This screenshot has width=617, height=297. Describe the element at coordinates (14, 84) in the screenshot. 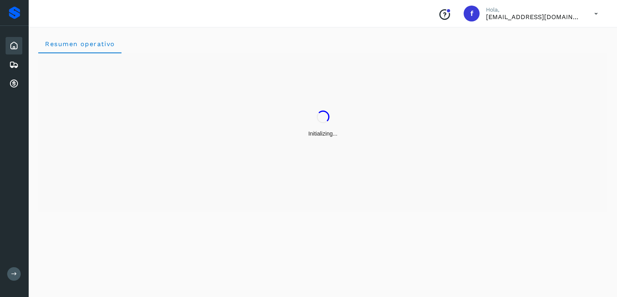

I see `div: Cuentas por cobrar` at that location.